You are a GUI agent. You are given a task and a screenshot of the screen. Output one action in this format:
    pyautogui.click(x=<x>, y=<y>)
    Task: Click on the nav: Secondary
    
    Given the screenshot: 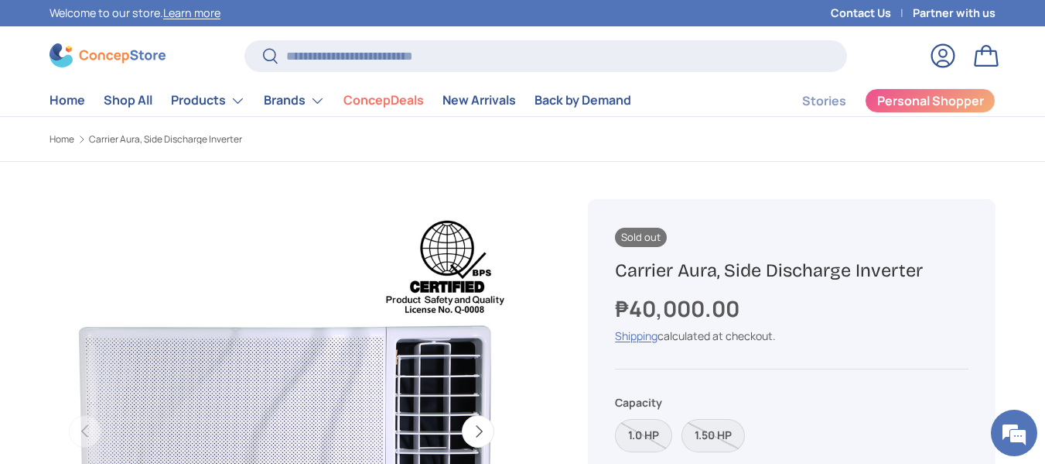 What is the action you would take?
    pyautogui.click(x=881, y=101)
    